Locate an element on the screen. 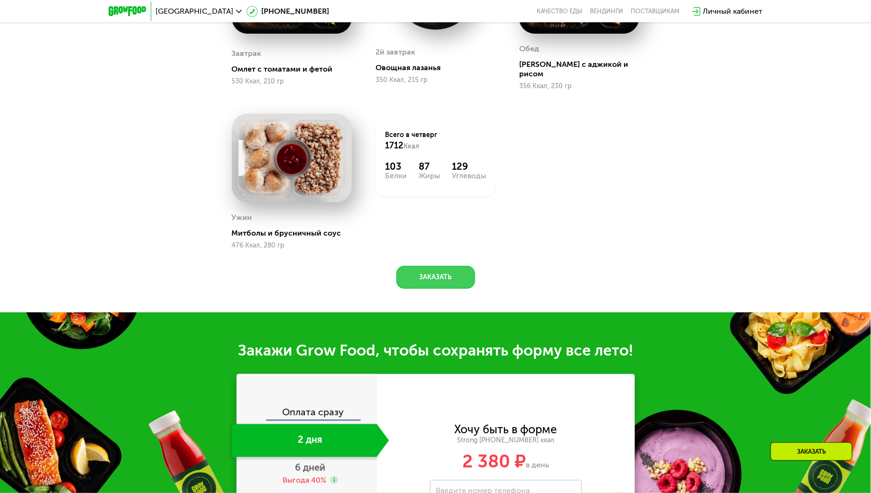 The image size is (871, 493). div: Жиры is located at coordinates (429, 176).